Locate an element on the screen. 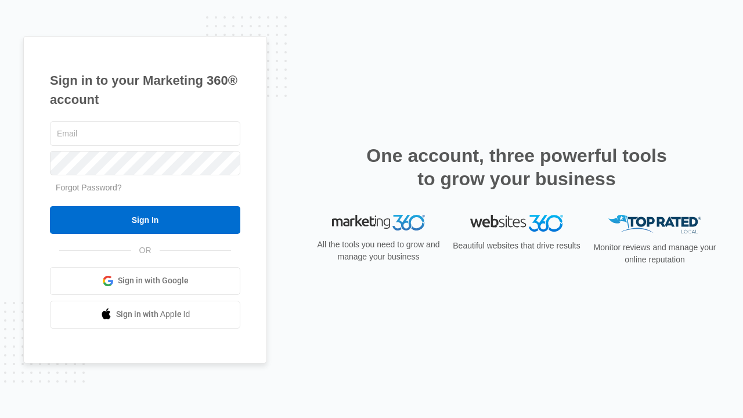  p: Beautiful websites that drive results is located at coordinates (517, 246).